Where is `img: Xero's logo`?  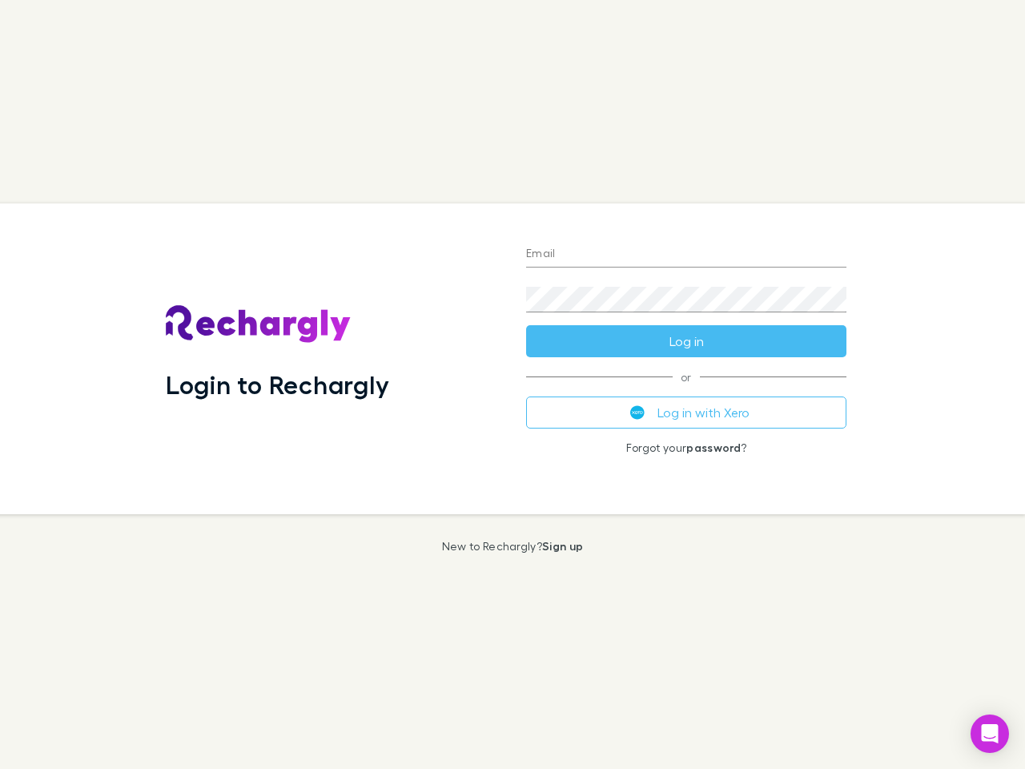
img: Xero's logo is located at coordinates (638, 413).